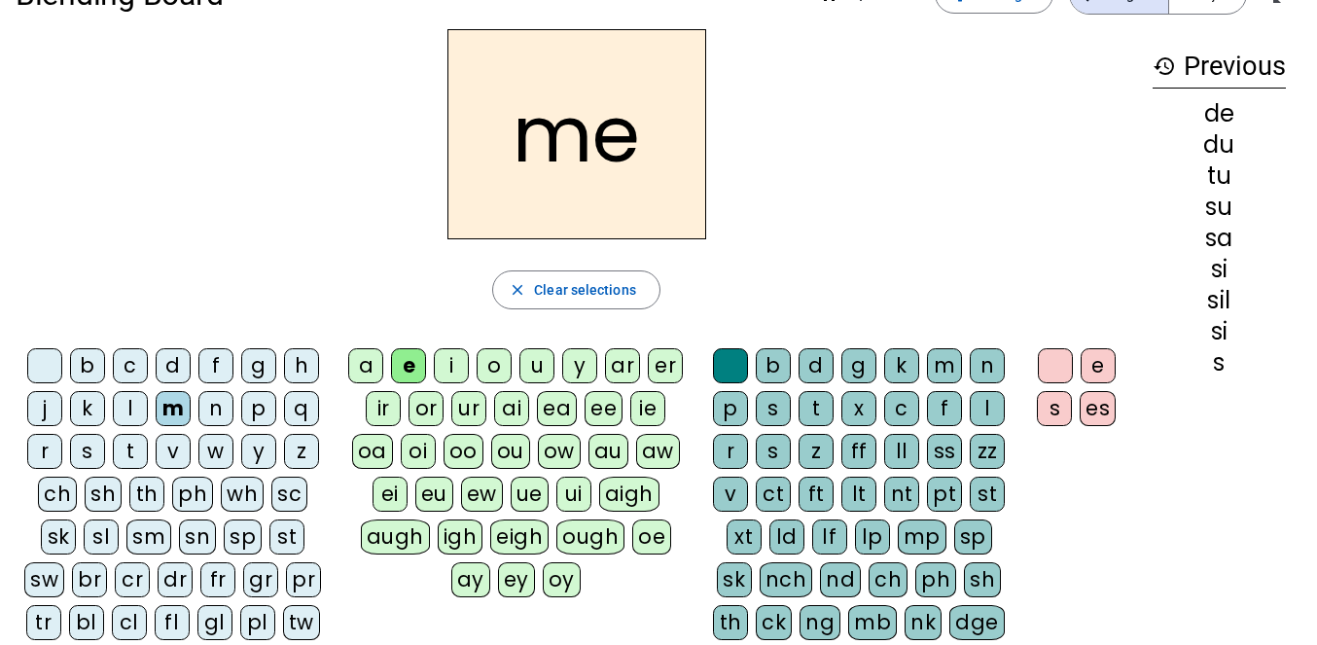  Describe the element at coordinates (873, 623) in the screenshot. I see `div: mb` at that location.